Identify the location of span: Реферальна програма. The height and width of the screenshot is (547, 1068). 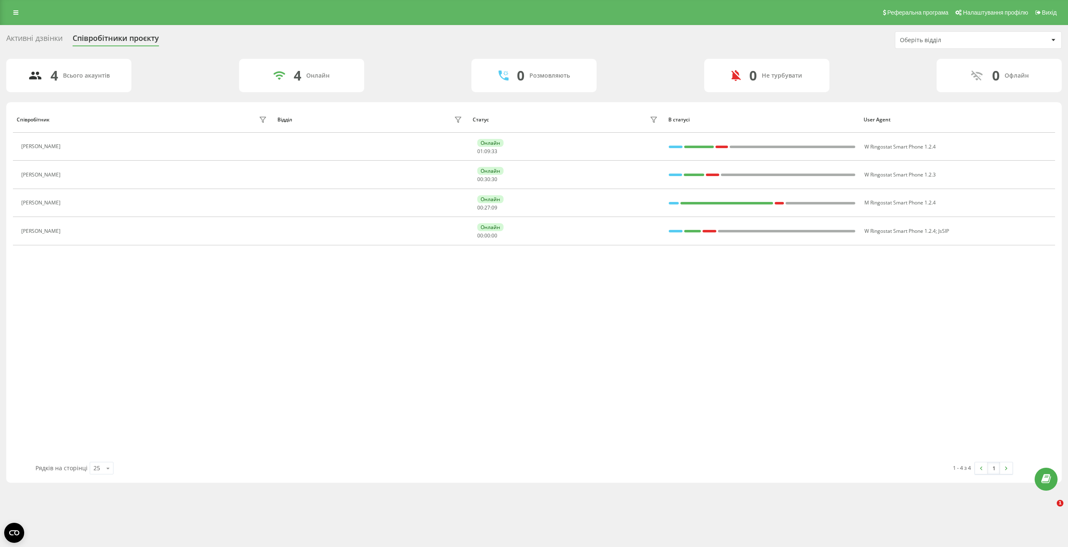
(918, 13).